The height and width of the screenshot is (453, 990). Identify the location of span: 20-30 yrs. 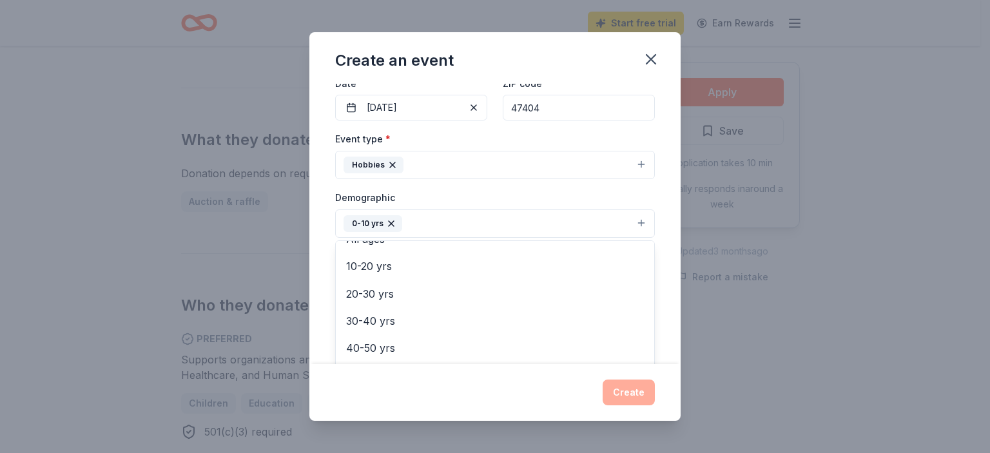
(495, 294).